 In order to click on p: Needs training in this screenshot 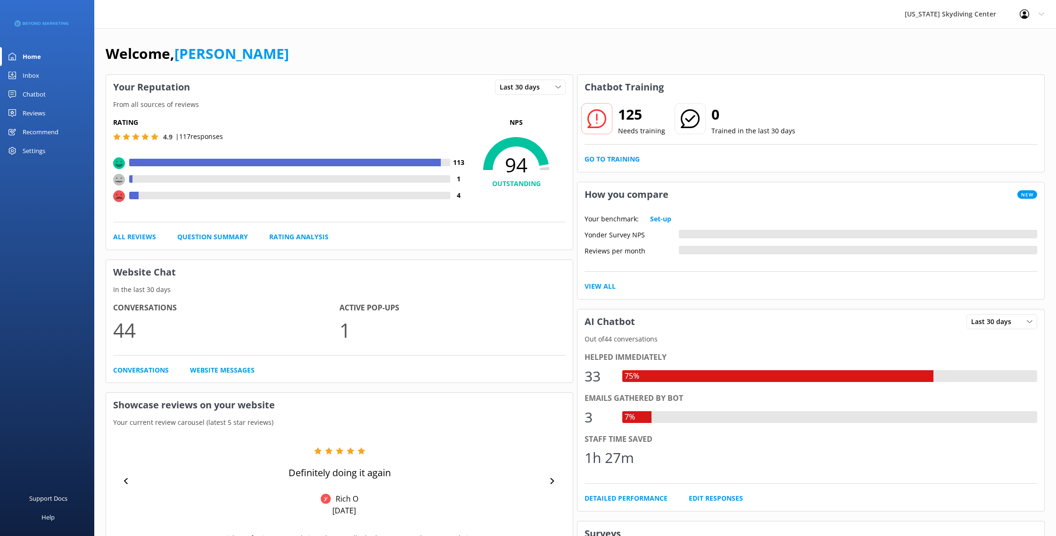, I will do `click(641, 131)`.